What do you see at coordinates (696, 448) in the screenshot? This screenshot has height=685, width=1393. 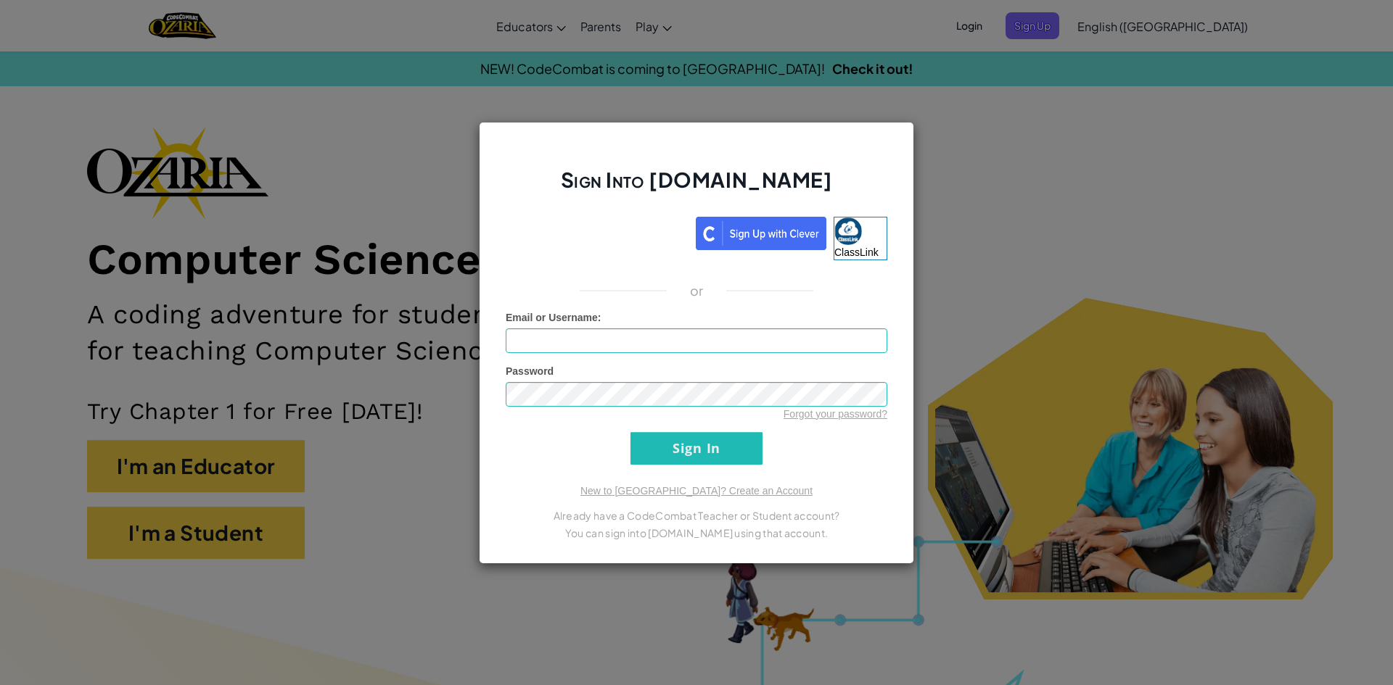 I see `input: Sign In` at bounding box center [696, 448].